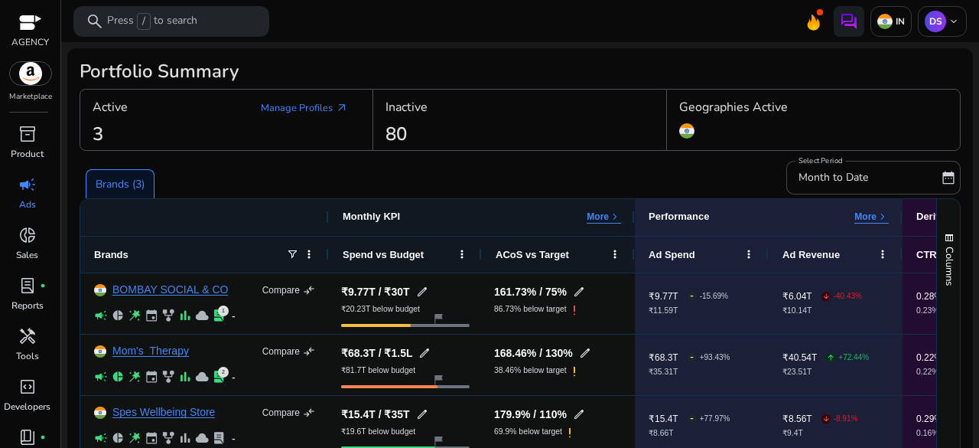 The height and width of the screenshot is (448, 979). Describe the element at coordinates (170, 289) in the screenshot. I see `a: BOMBAY SOCIAL & CO` at that location.